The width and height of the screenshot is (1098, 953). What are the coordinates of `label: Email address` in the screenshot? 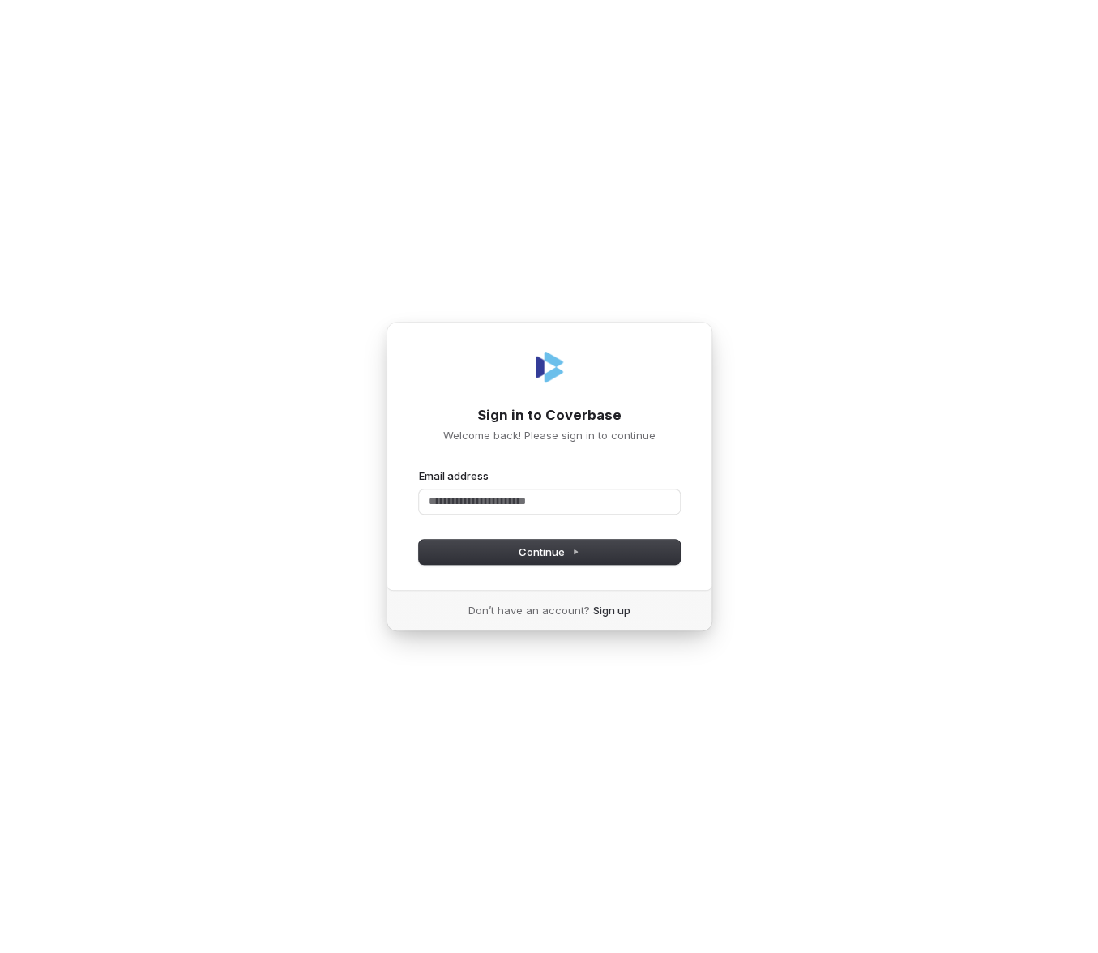 It's located at (454, 475).